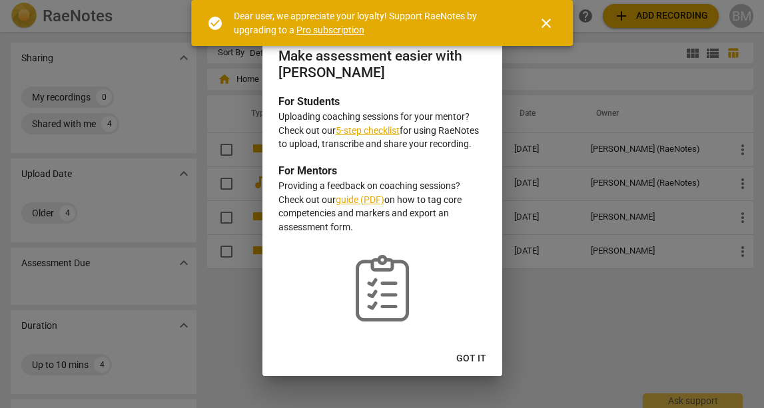 The height and width of the screenshot is (408, 764). What do you see at coordinates (360, 200) in the screenshot?
I see `a: guide (PDF)` at bounding box center [360, 200].